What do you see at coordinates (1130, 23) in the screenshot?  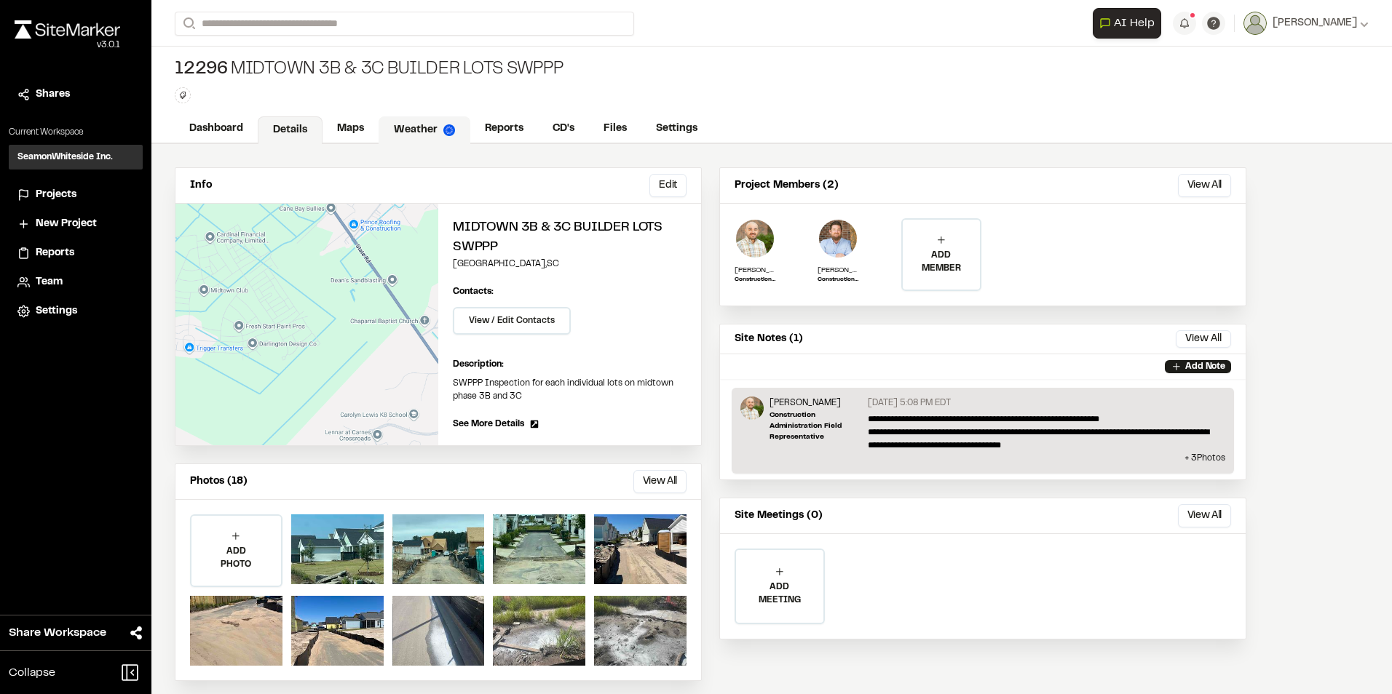 I see `div: Open AI Assistant` at bounding box center [1130, 23].